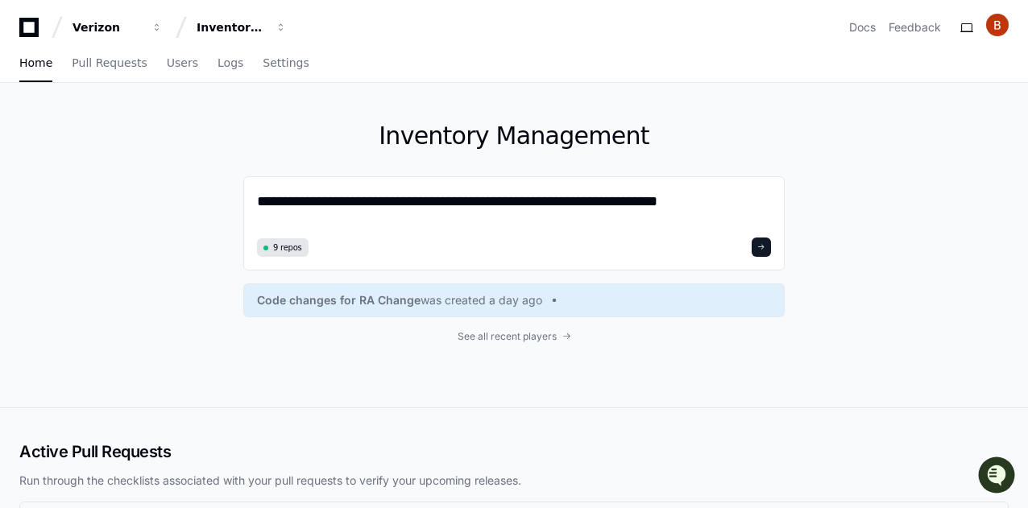  I want to click on a: Code changes for RA Changewas created a day ago, so click(514, 300).